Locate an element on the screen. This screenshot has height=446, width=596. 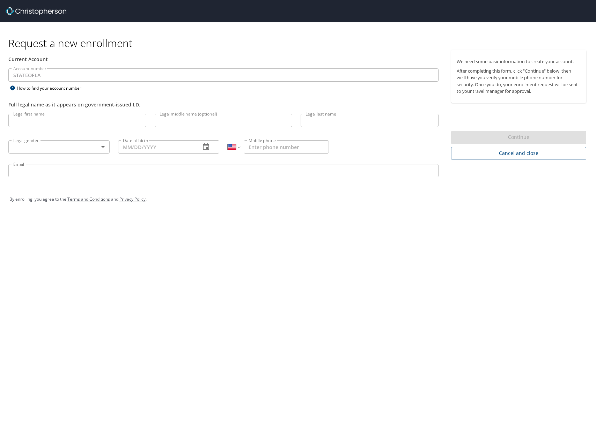
span: Cancel and close is located at coordinates (519, 153).